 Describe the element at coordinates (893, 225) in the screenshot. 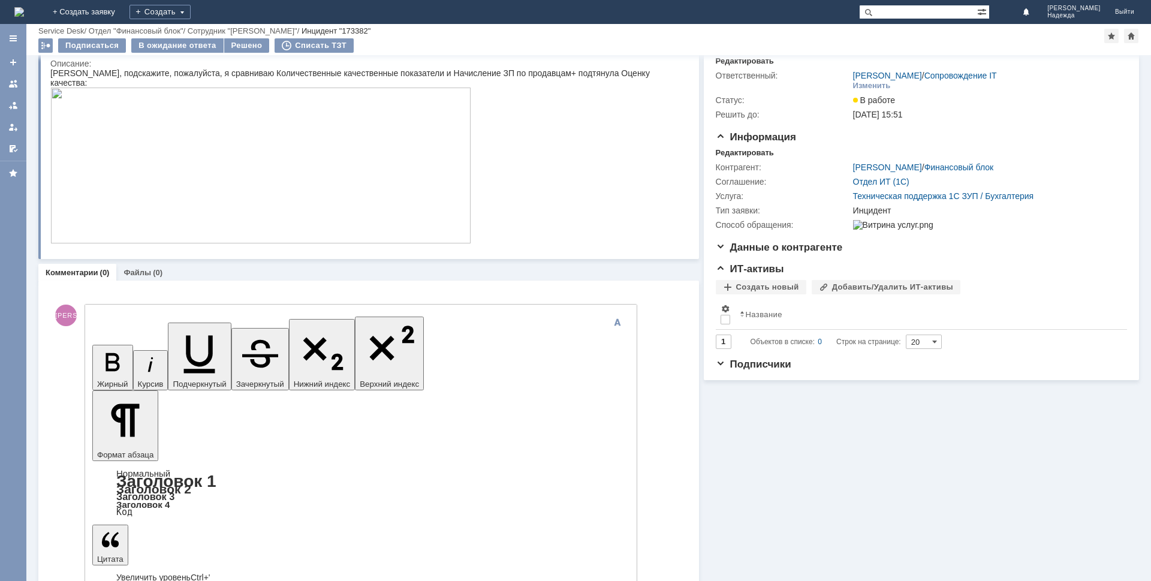

I see `img: Витрина услуг.png` at that location.